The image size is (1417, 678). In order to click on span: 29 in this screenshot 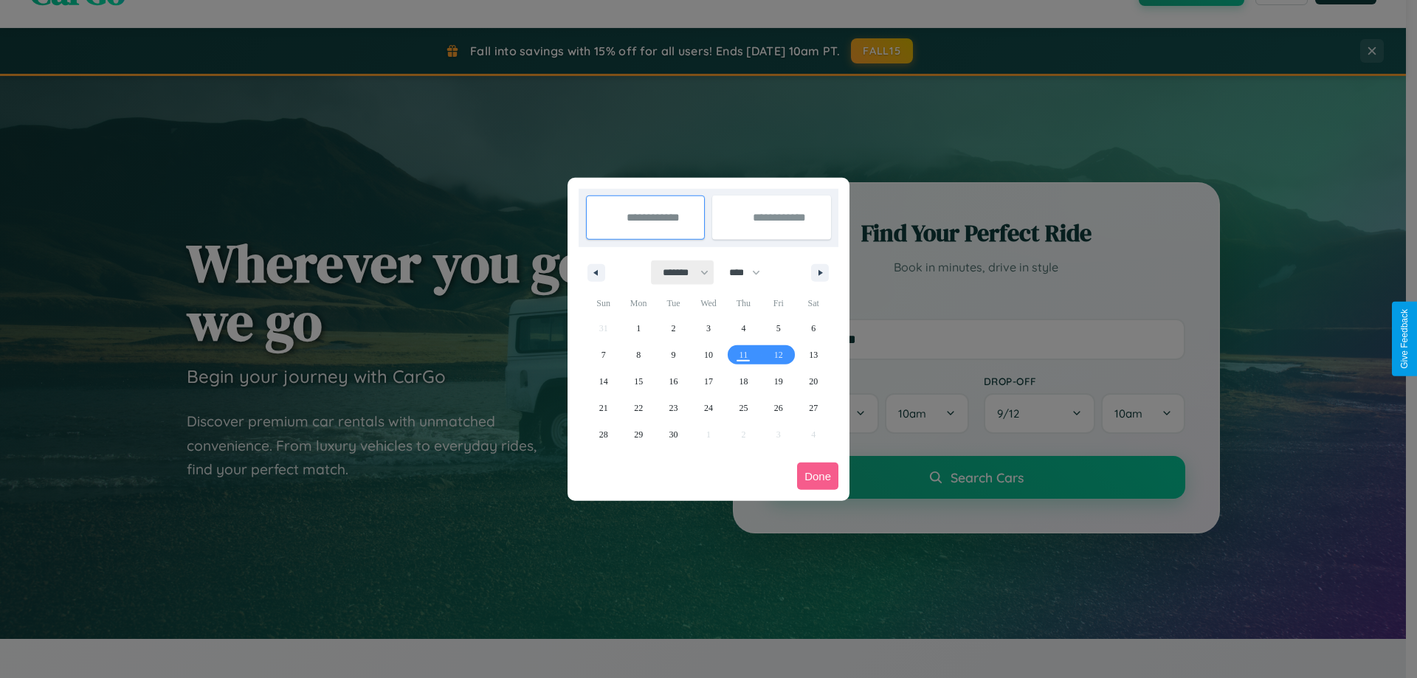, I will do `click(638, 435)`.